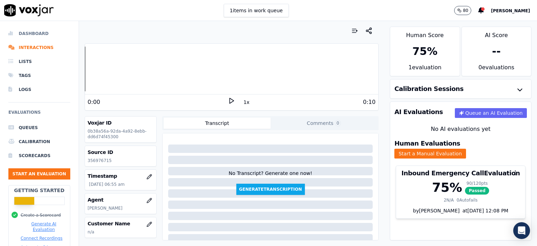 The width and height of the screenshot is (537, 246). What do you see at coordinates (39, 156) in the screenshot?
I see `a: Scorecards` at bounding box center [39, 156].